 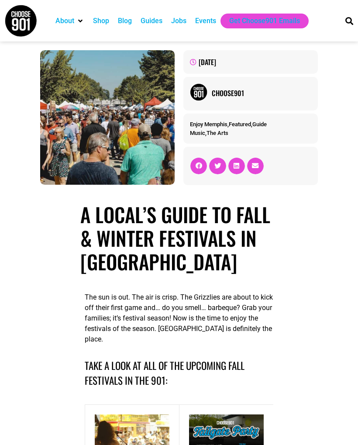 I want to click on div: Share on linkedin, so click(x=237, y=166).